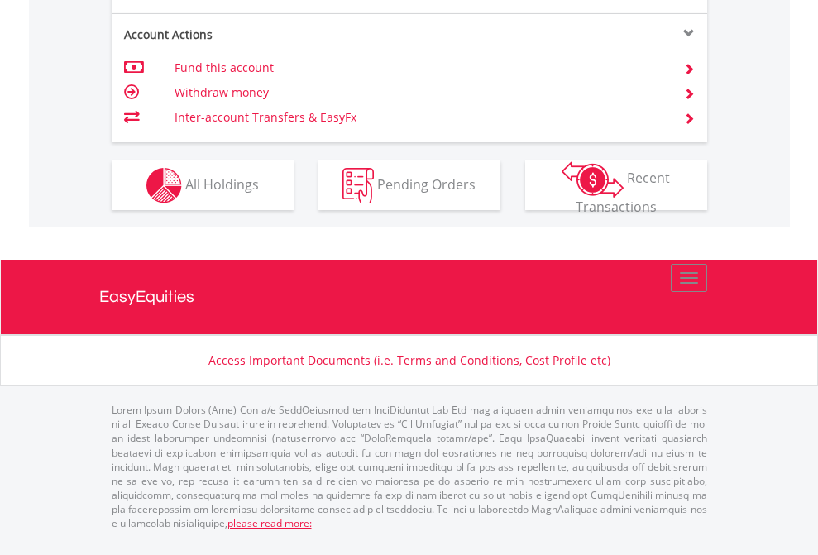 Image resolution: width=818 pixels, height=555 pixels. What do you see at coordinates (426, 184) in the screenshot?
I see `span: Pending Orders` at bounding box center [426, 184].